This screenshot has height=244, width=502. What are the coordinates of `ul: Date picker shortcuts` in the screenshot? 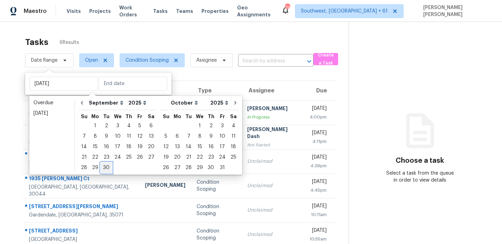 It's located at (52, 135).